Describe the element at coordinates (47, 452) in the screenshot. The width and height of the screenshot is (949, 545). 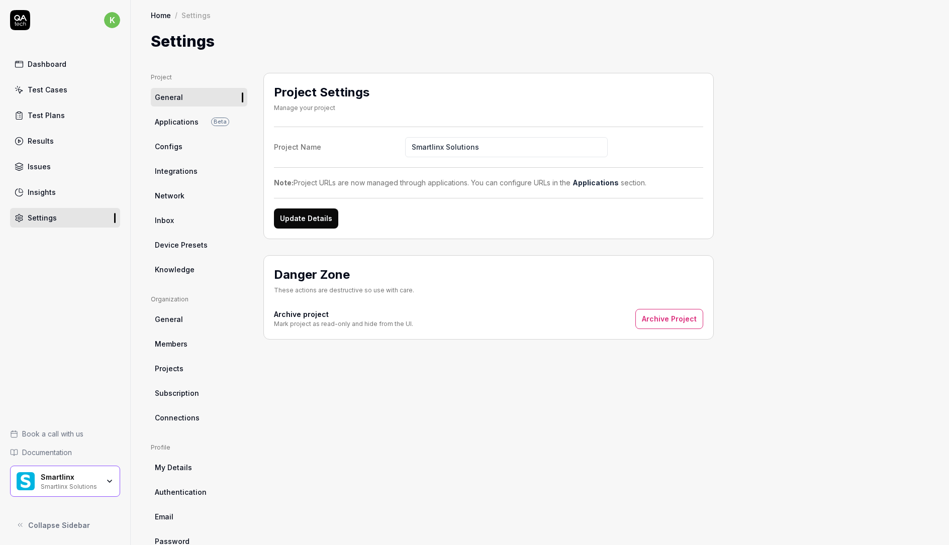
I see `span: Documentation` at that location.